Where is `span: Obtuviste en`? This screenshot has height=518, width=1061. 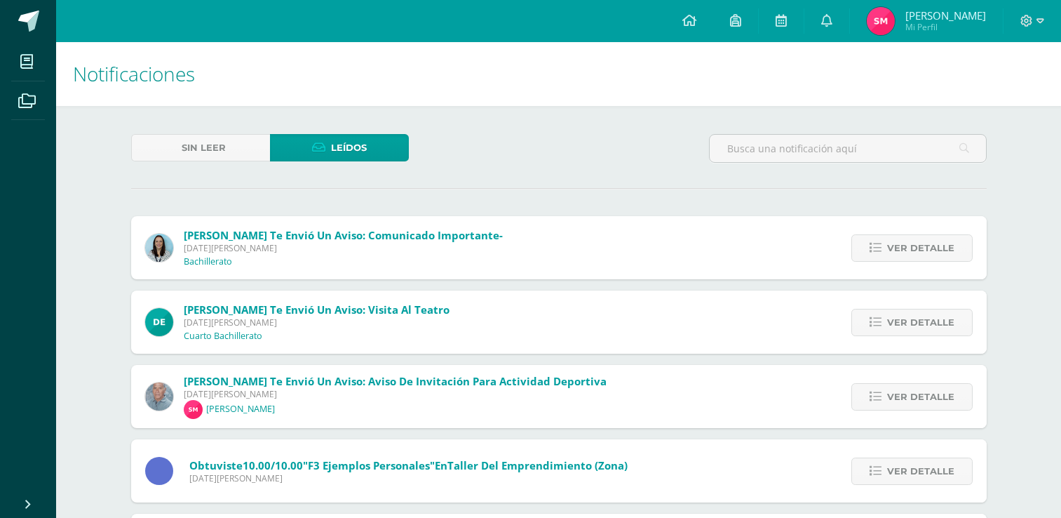
span: Obtuviste en is located at coordinates (408, 465).